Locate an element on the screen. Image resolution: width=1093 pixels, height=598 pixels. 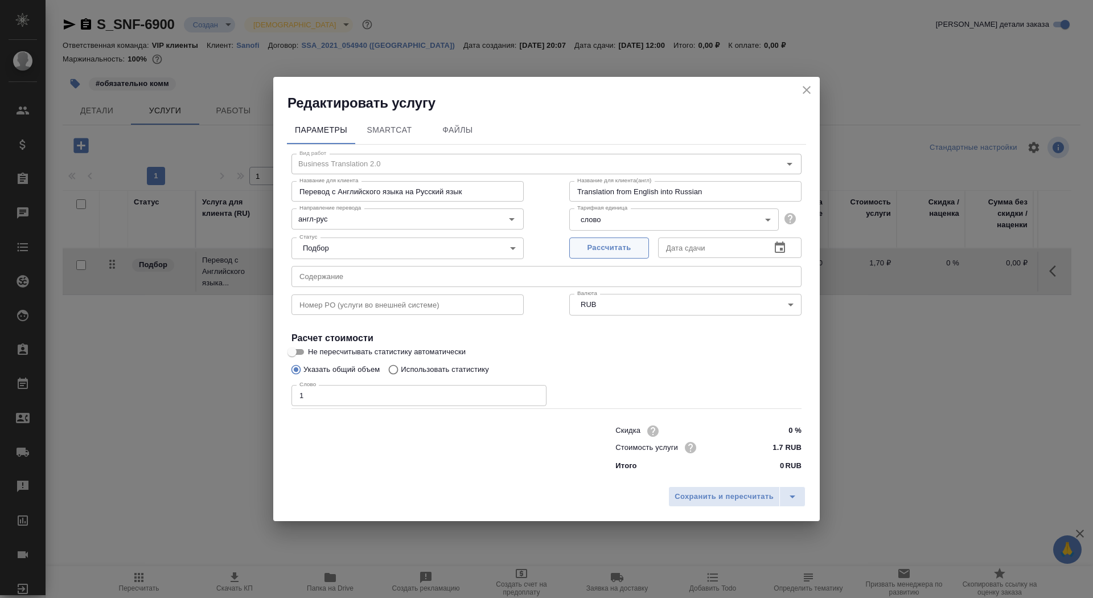
p: Использовать статистику is located at coordinates (445, 370).